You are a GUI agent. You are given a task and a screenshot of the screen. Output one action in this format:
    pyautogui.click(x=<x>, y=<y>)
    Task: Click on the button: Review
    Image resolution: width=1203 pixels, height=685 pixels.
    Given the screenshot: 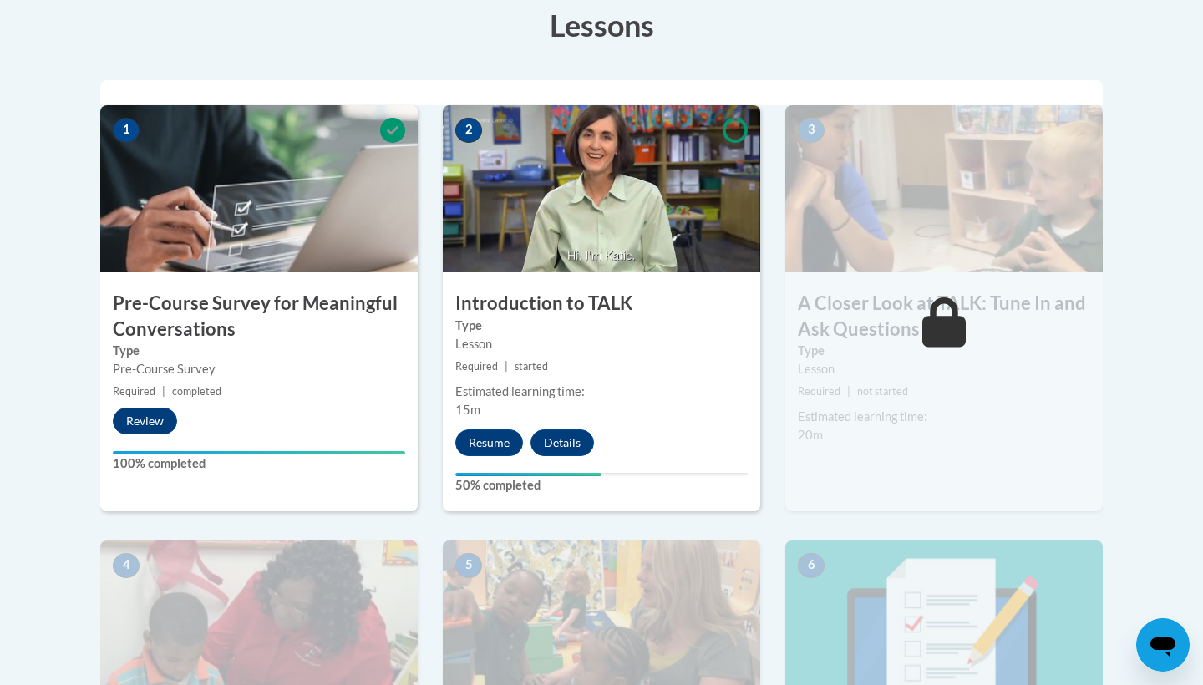 What is the action you would take?
    pyautogui.click(x=145, y=421)
    